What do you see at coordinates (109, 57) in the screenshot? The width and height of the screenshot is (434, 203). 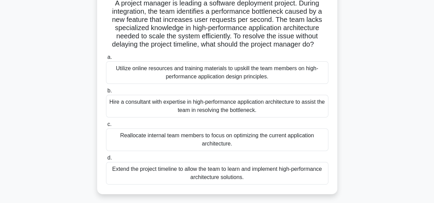 I see `span: a.` at bounding box center [109, 57].